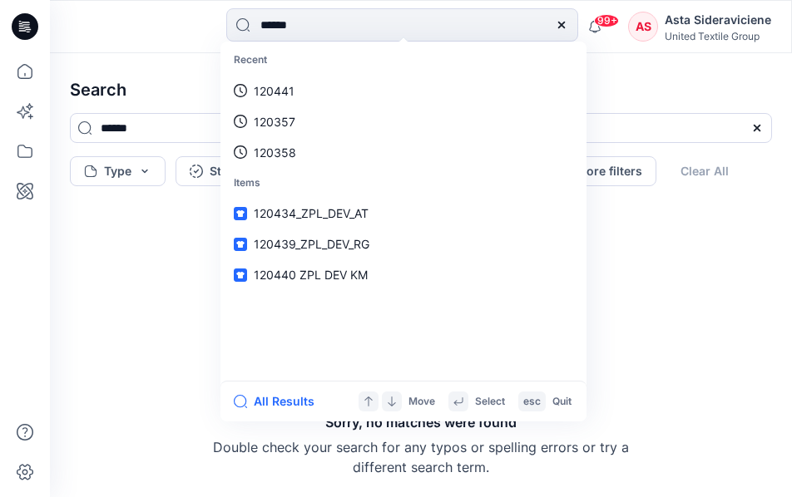 The width and height of the screenshot is (792, 497). Describe the element at coordinates (280, 402) in the screenshot. I see `button: All Results` at that location.